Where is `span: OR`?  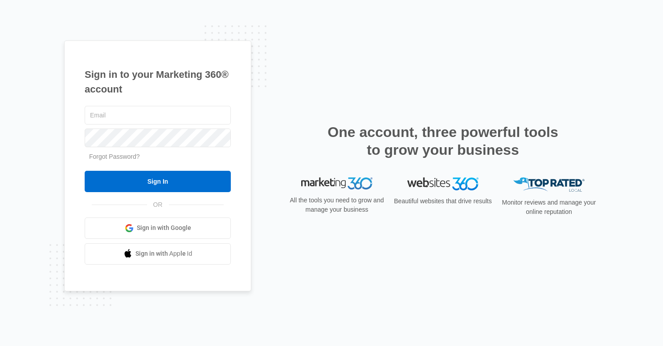 span: OR is located at coordinates (158, 205).